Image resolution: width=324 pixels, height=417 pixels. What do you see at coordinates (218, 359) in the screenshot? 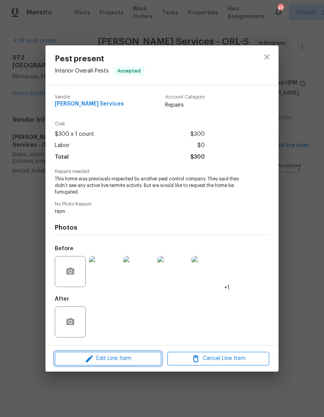
I see `button: Cancel Line Item` at bounding box center [218, 359].